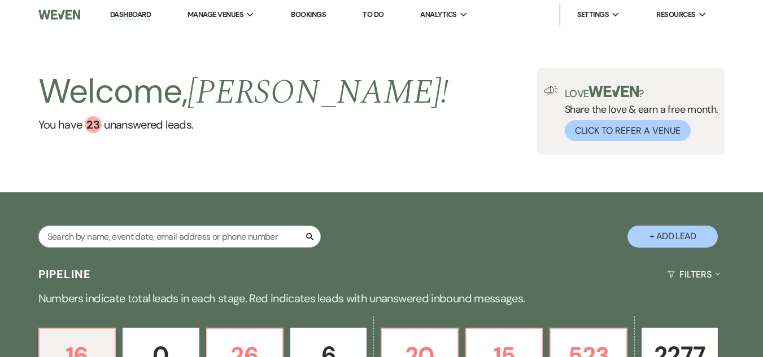 This screenshot has width=763, height=357. What do you see at coordinates (59, 15) in the screenshot?
I see `img: Weven Logo` at bounding box center [59, 15].